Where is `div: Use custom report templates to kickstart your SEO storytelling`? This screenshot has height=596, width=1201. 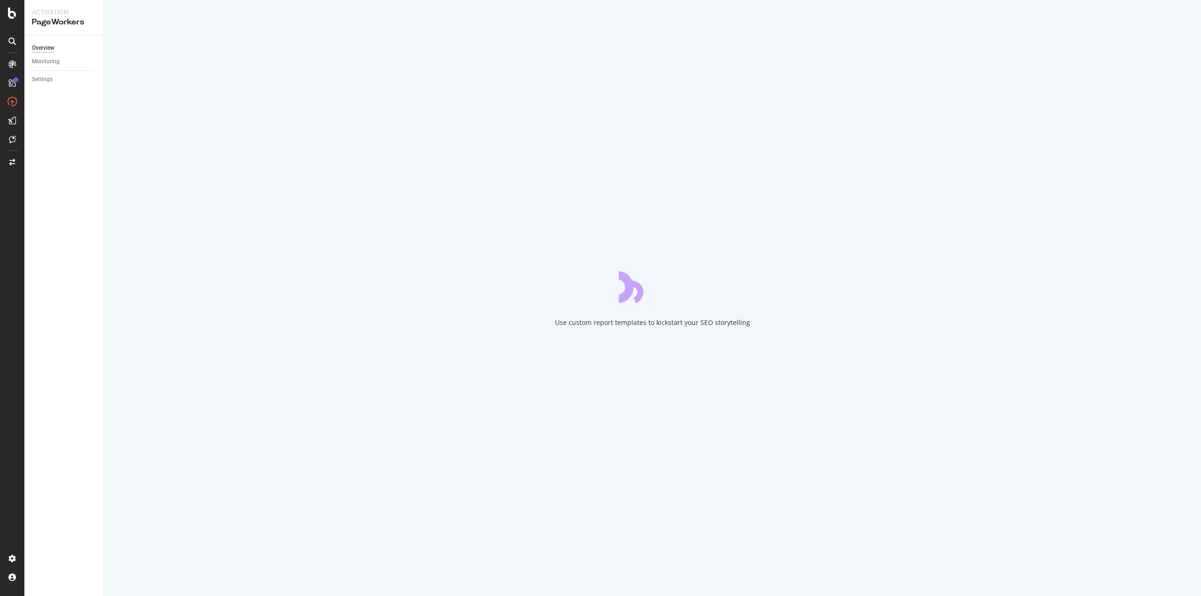
div: Use custom report templates to kickstart your SEO storytelling is located at coordinates (653, 323).